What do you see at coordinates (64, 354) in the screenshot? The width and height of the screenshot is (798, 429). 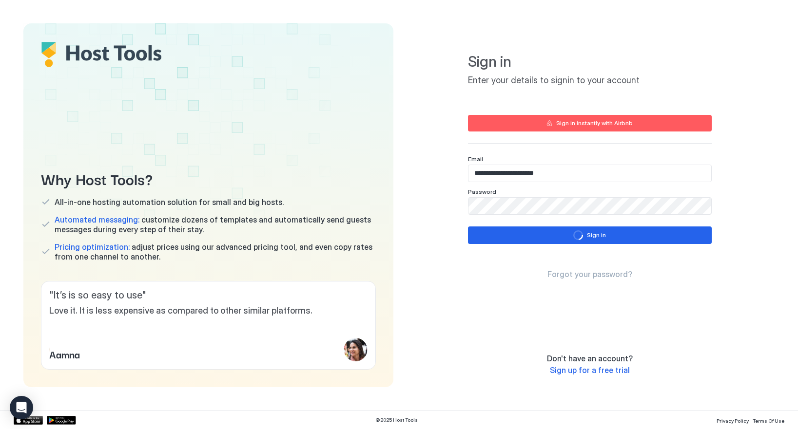 I see `span: Aamna` at bounding box center [64, 354].